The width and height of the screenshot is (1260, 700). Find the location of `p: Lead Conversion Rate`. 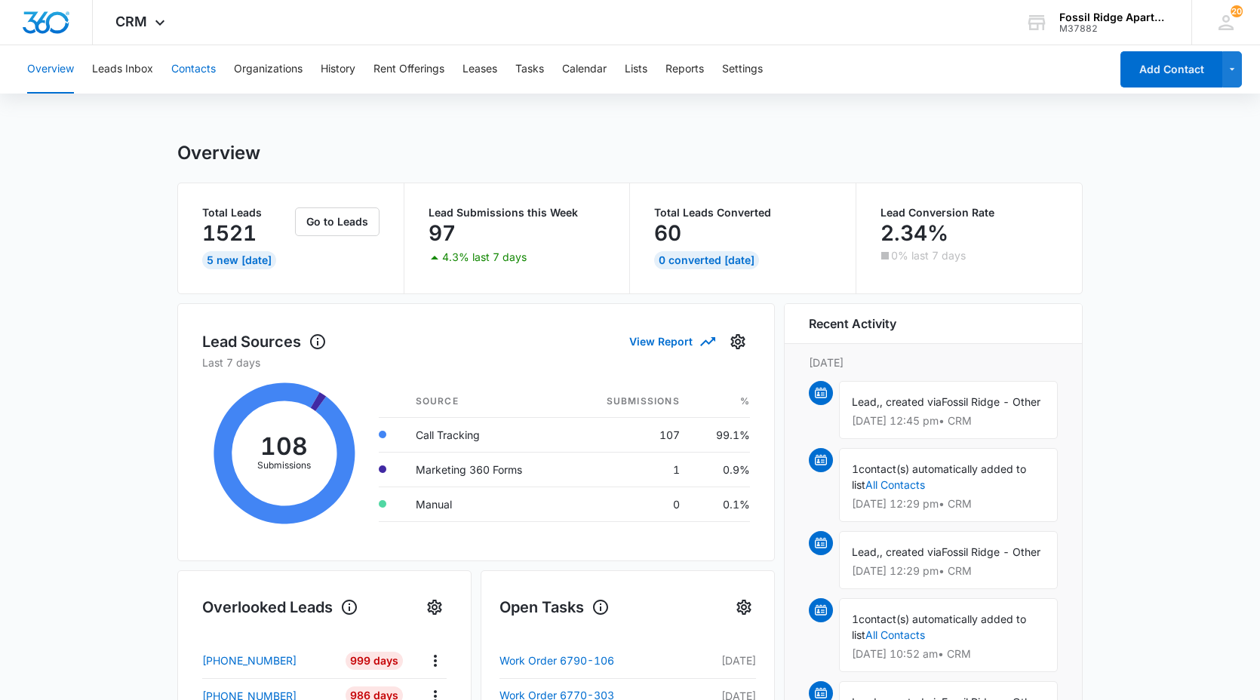

p: Lead Conversion Rate is located at coordinates (970, 213).